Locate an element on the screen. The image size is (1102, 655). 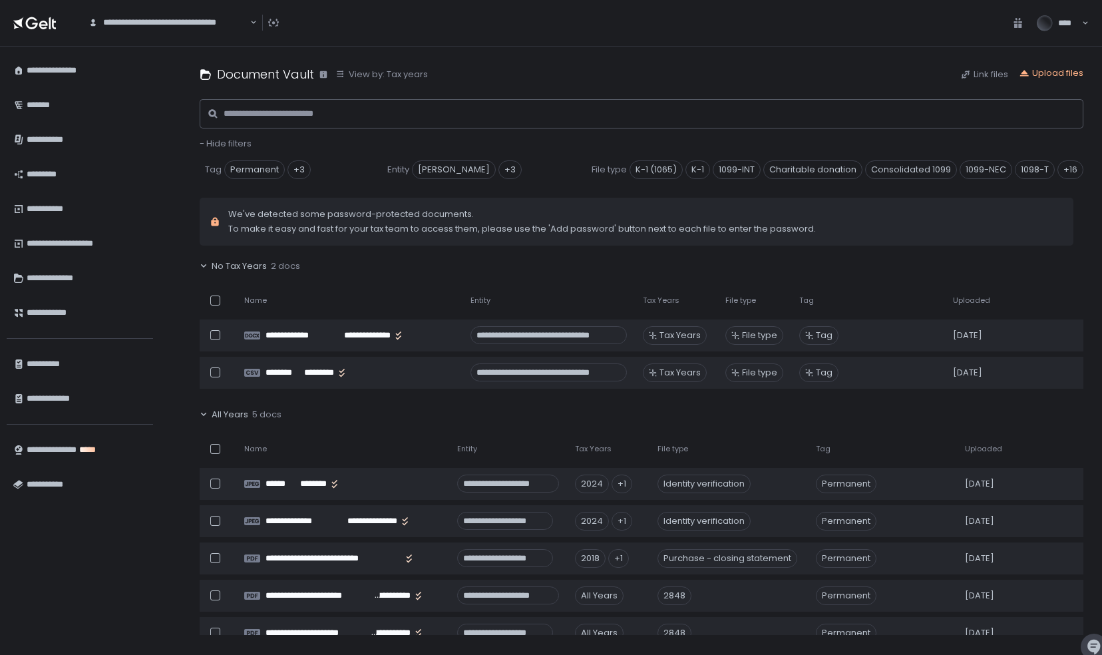
span: 1099-NEC is located at coordinates (985, 170).